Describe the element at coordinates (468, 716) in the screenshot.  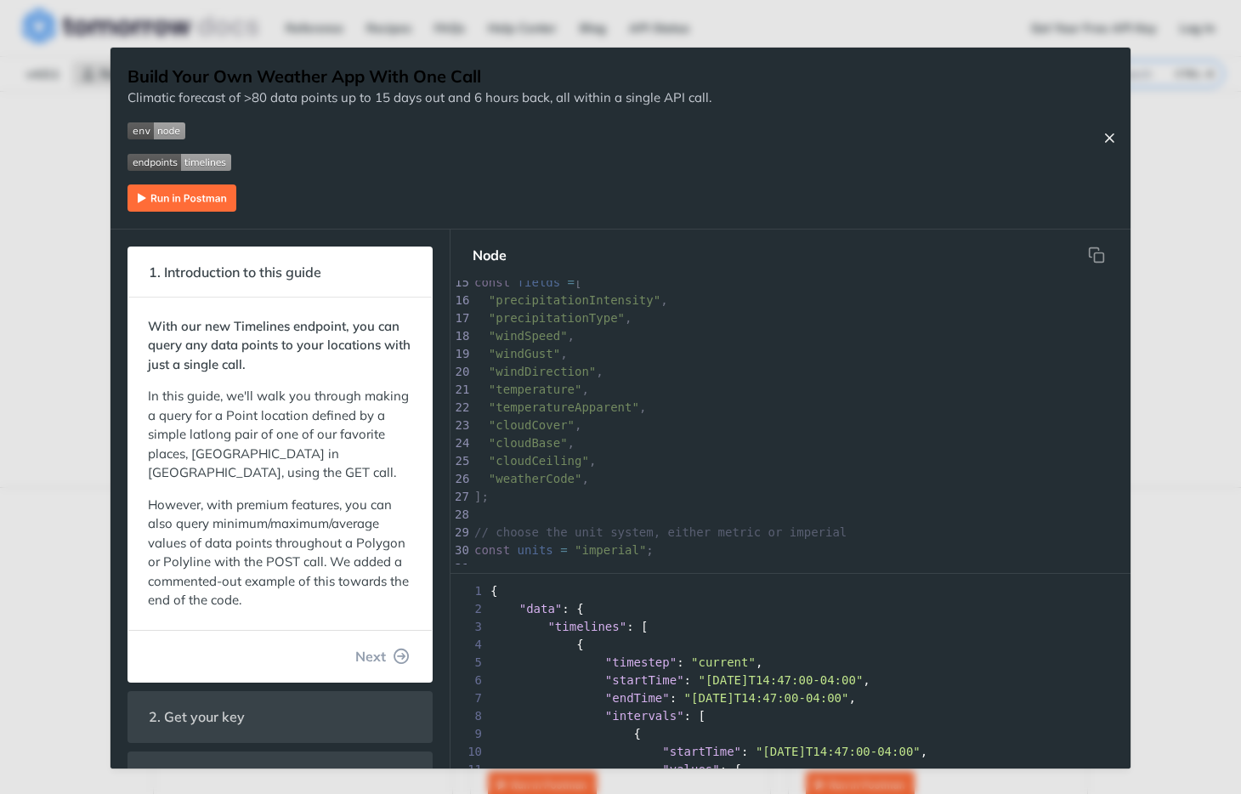
I see `span: 8` at that location.